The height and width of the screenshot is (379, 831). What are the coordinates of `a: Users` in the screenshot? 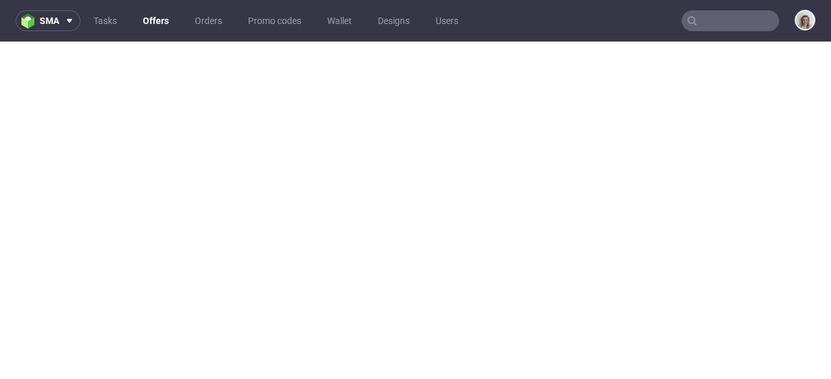 It's located at (446, 21).